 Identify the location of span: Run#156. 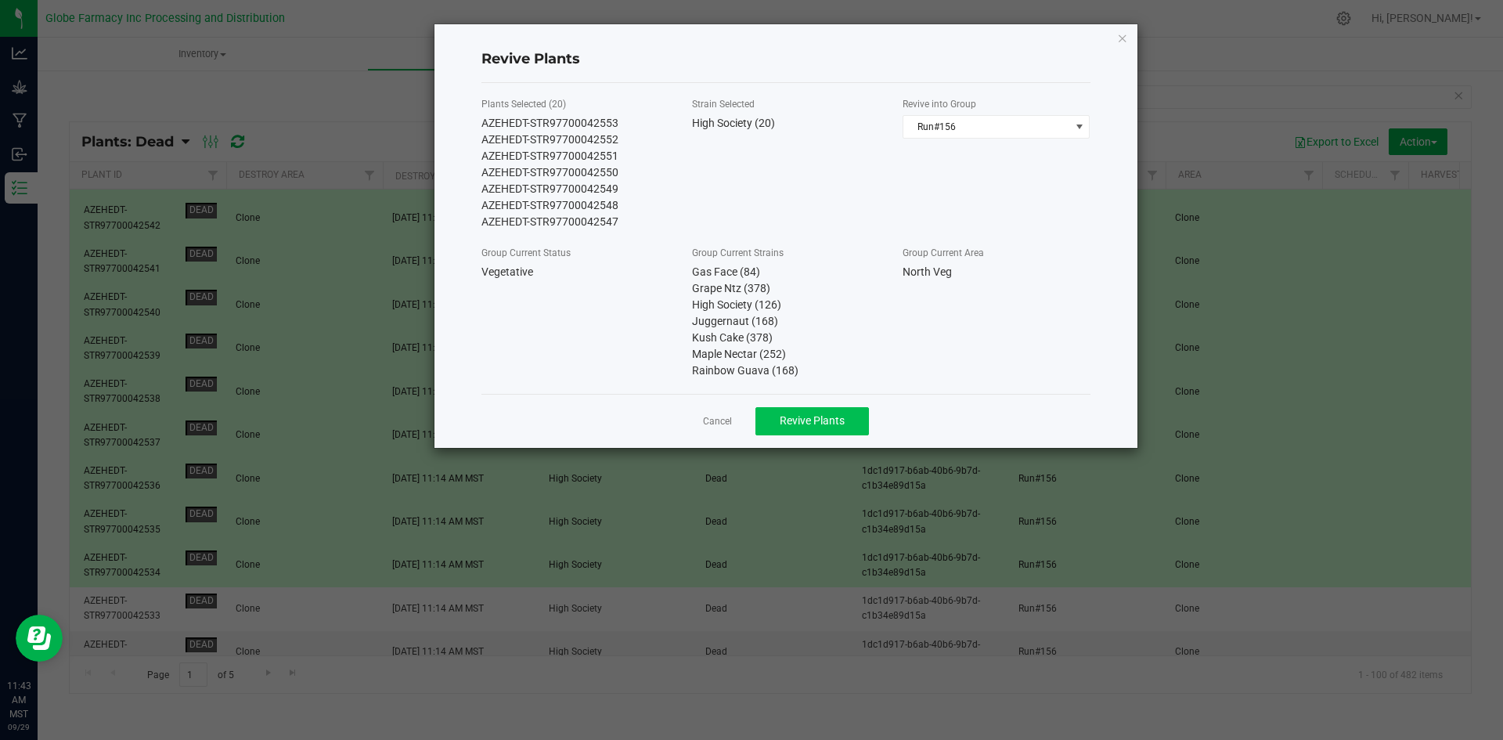
(986, 127).